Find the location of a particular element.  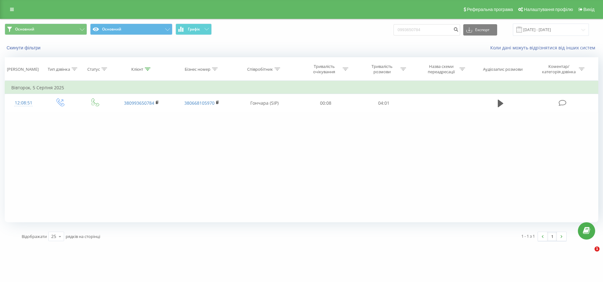

input: Пошук за номером is located at coordinates (427, 30).